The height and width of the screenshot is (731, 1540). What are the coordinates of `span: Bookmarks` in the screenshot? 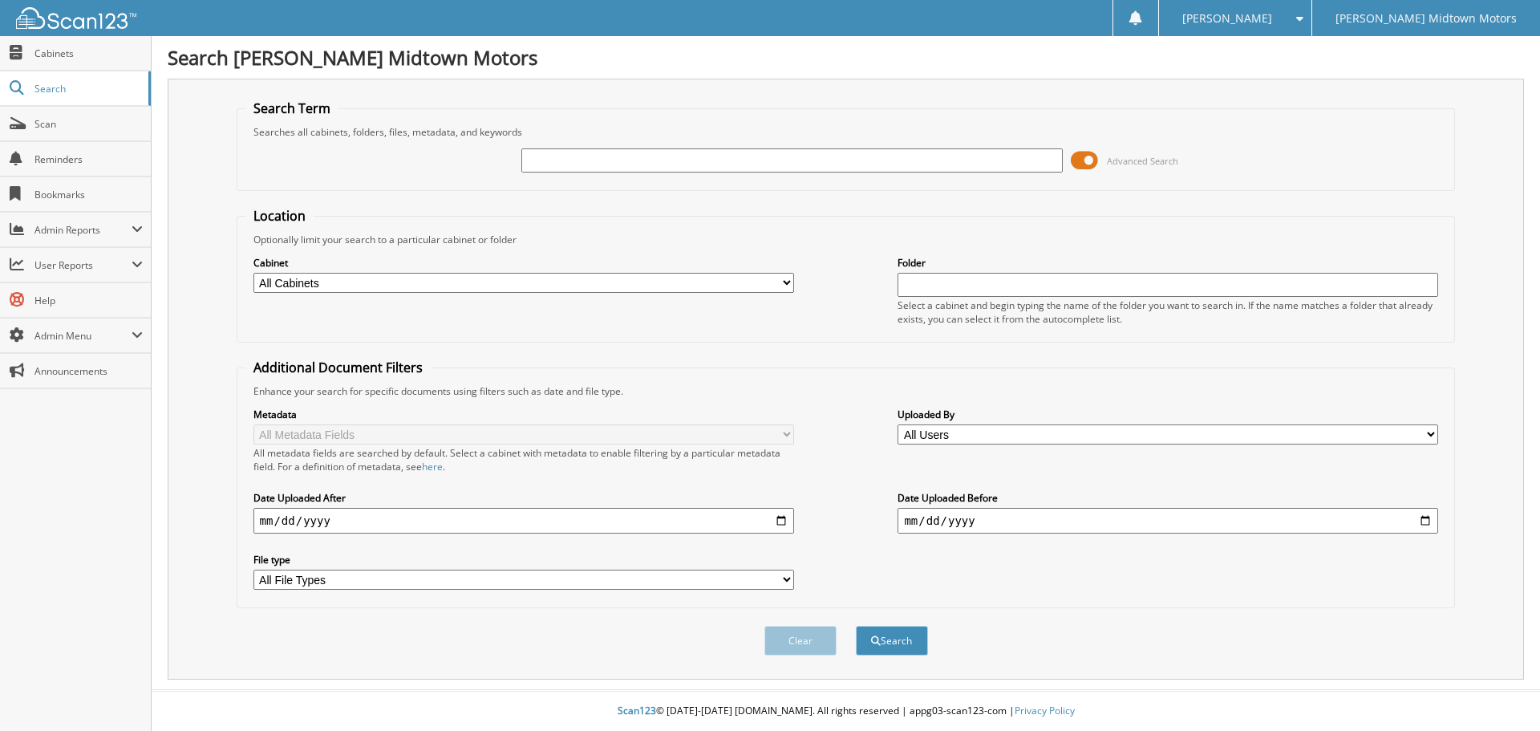 It's located at (88, 194).